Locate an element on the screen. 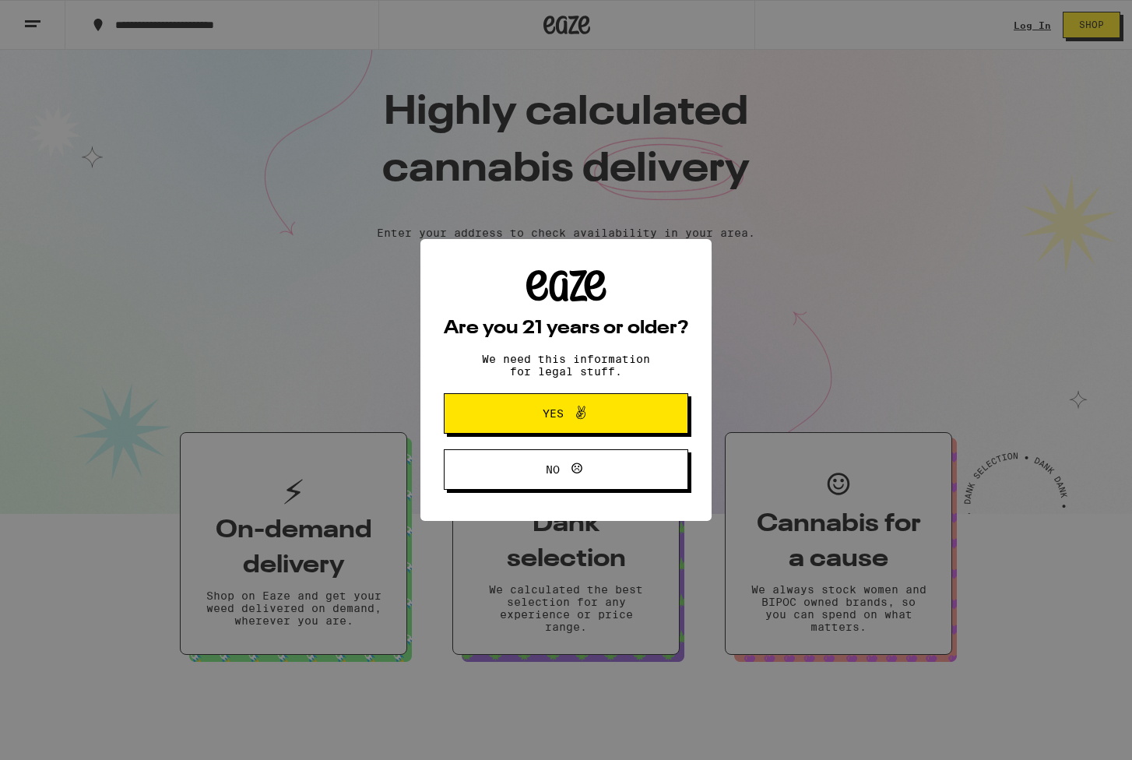  span: No is located at coordinates (553, 469).